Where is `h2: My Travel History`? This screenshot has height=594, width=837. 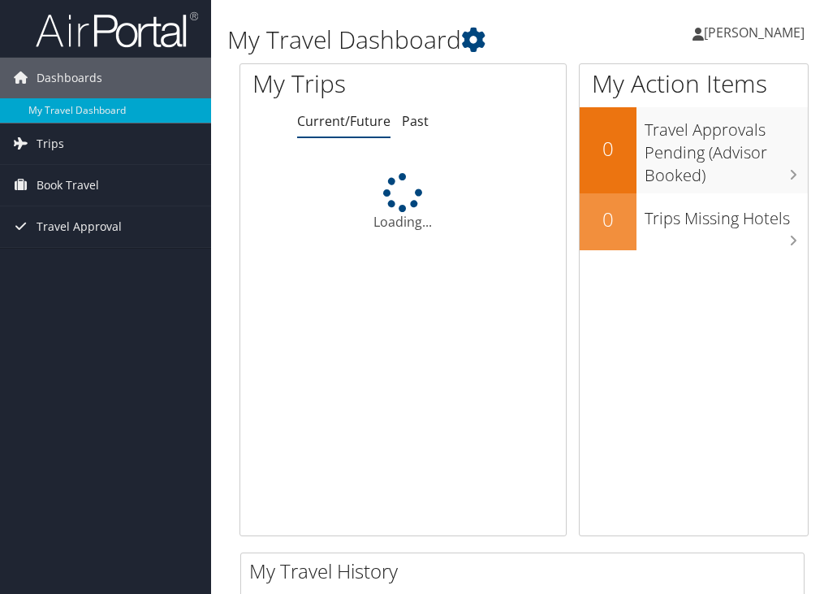
h2: My Travel History is located at coordinates (526, 571).